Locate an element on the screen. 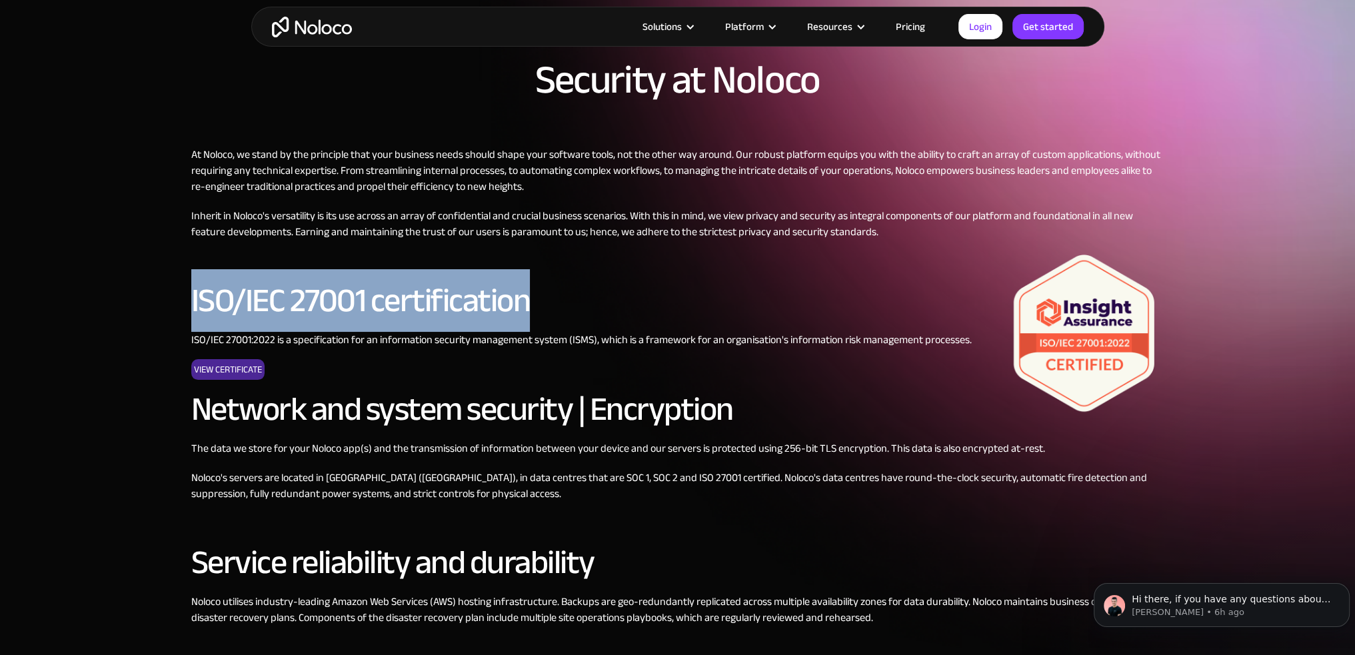  p: The data we store for your Noloco app(s) and the transmission of information between your device ... is located at coordinates (678, 448).